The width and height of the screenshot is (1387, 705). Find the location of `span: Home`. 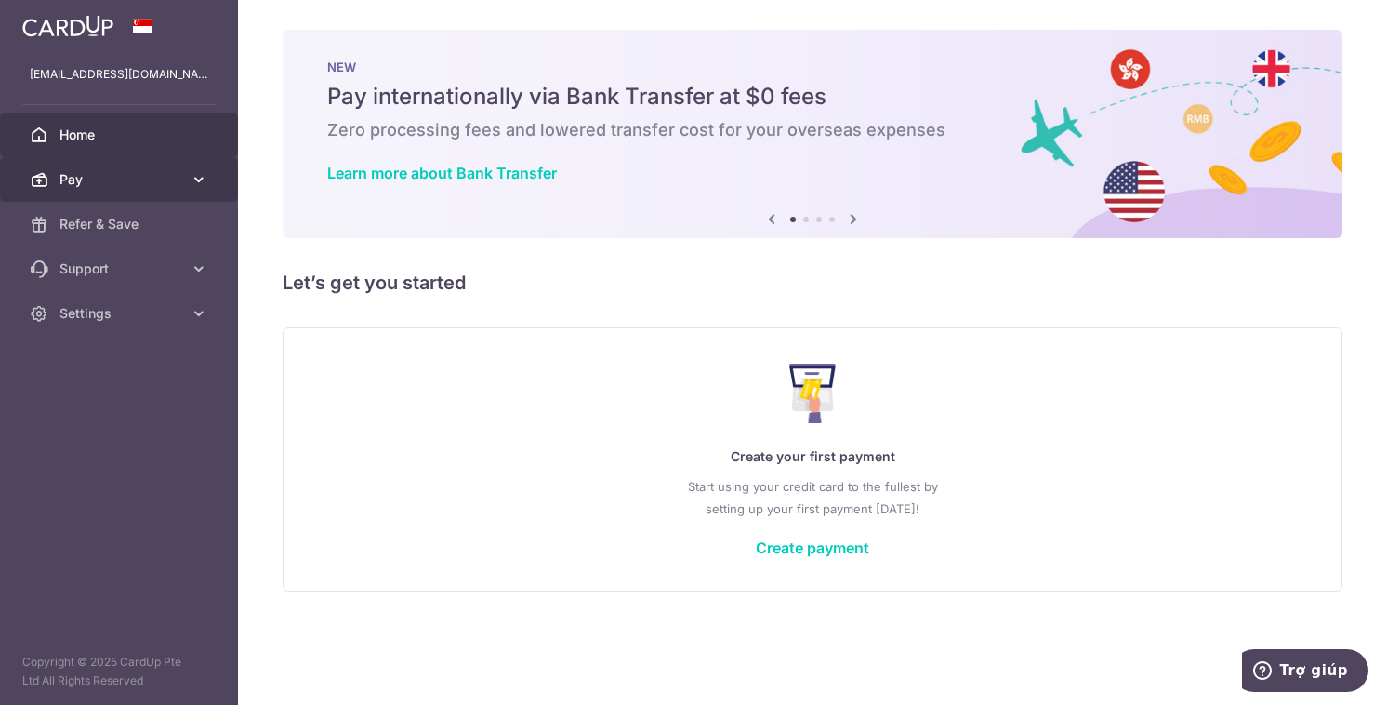

span: Home is located at coordinates (121, 135).